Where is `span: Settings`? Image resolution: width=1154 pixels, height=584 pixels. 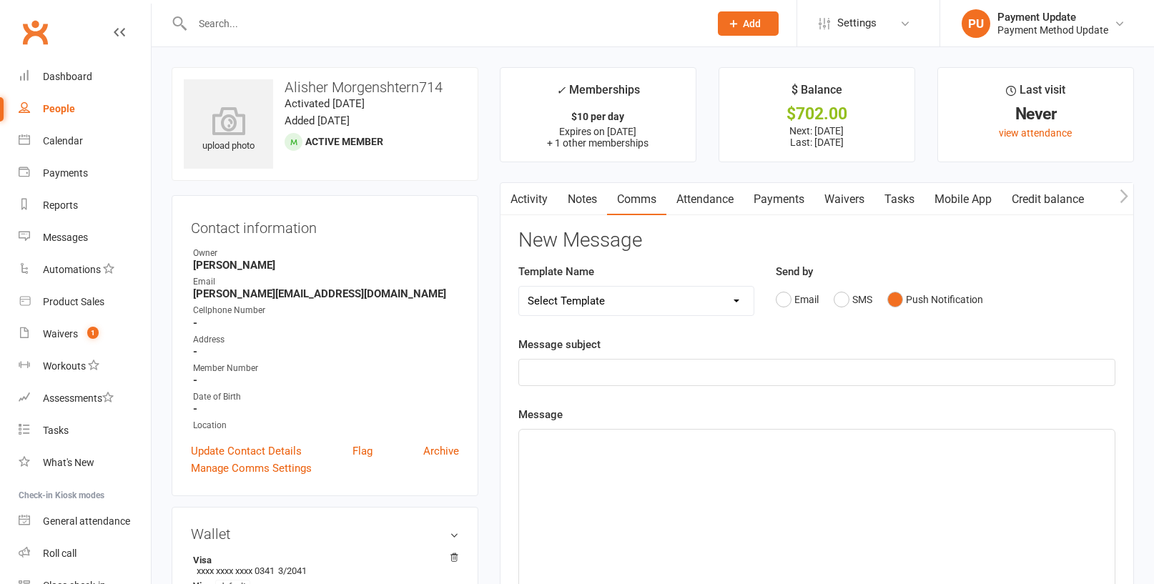
span: Settings is located at coordinates (856, 23).